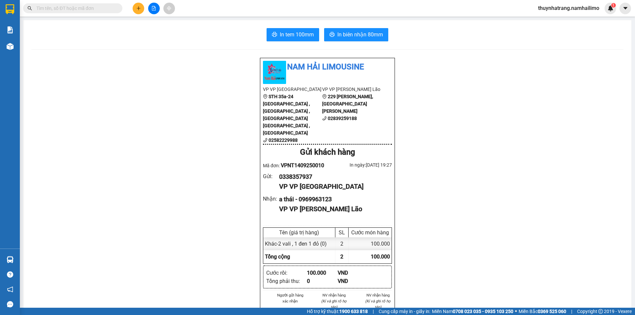 Image resolution: width=635 pixels, height=315 pixels. I want to click on span: thuynhatrang.namhailimo, so click(568, 8).